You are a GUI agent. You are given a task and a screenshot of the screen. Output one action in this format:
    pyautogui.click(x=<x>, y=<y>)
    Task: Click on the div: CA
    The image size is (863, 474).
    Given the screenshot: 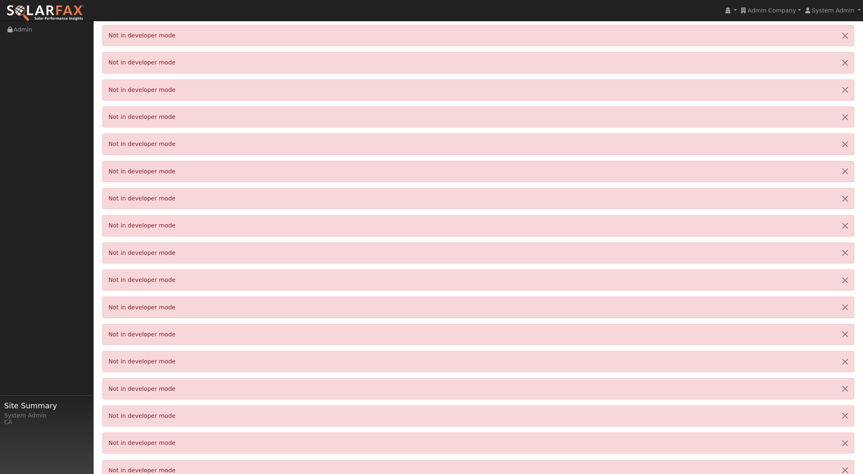 What is the action you would take?
    pyautogui.click(x=47, y=422)
    